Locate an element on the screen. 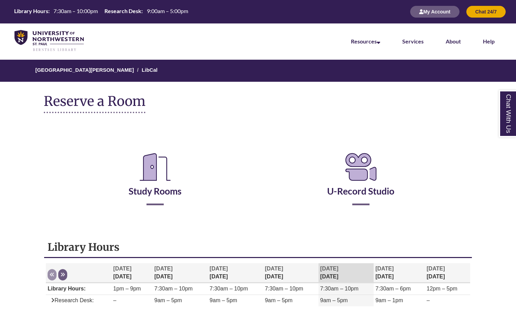  span: 12pm – 5pm is located at coordinates (442, 288).